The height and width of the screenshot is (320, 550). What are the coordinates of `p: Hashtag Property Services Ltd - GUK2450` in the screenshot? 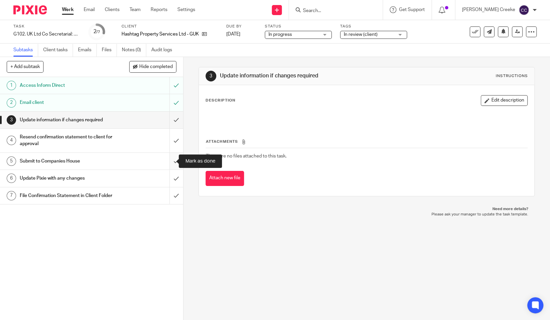 It's located at (160, 34).